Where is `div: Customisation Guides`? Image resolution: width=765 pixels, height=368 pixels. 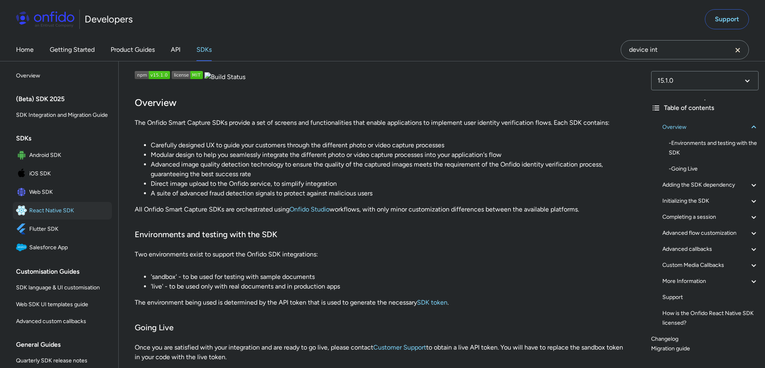 div: Customisation Guides is located at coordinates (65, 271).